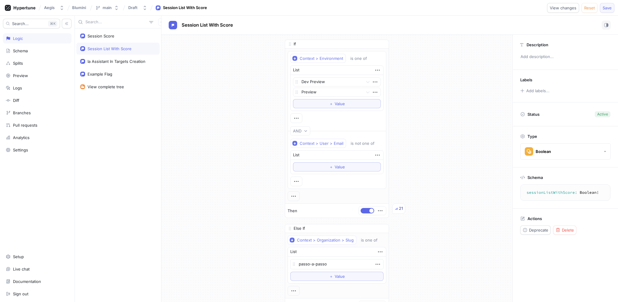  I want to click on span: Deprecate, so click(539, 230).